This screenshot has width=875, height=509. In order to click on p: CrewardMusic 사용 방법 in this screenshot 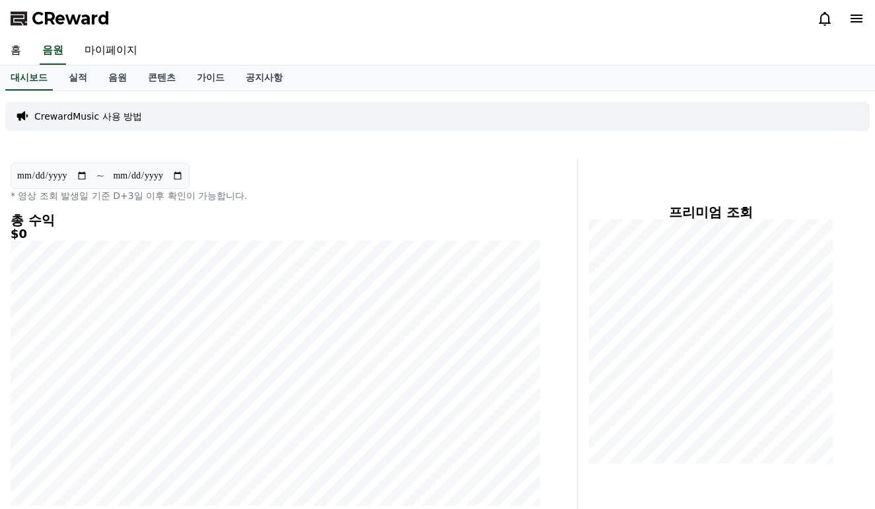, I will do `click(88, 116)`.